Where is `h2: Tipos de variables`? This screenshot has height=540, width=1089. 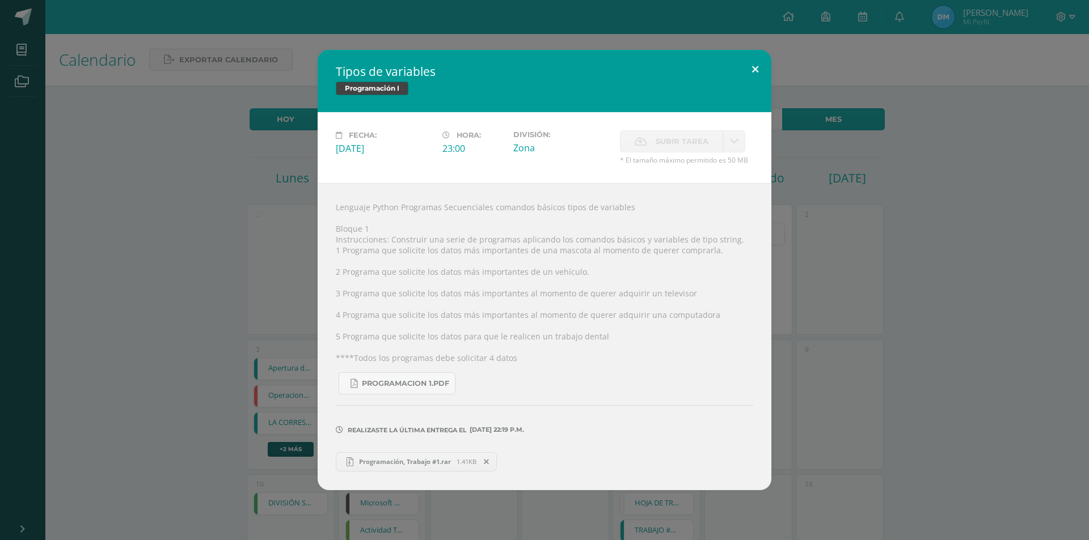
h2: Tipos de variables is located at coordinates (544, 71).